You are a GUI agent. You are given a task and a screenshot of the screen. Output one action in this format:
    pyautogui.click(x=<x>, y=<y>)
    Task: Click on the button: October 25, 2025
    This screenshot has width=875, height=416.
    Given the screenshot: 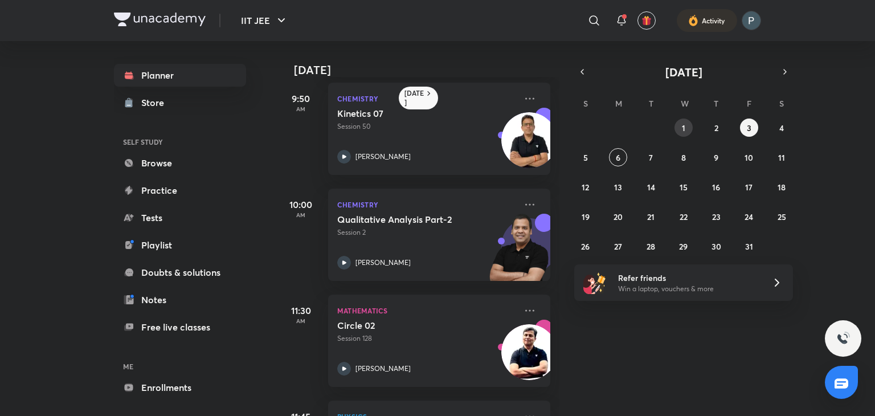 What is the action you would take?
    pyautogui.click(x=782, y=217)
    